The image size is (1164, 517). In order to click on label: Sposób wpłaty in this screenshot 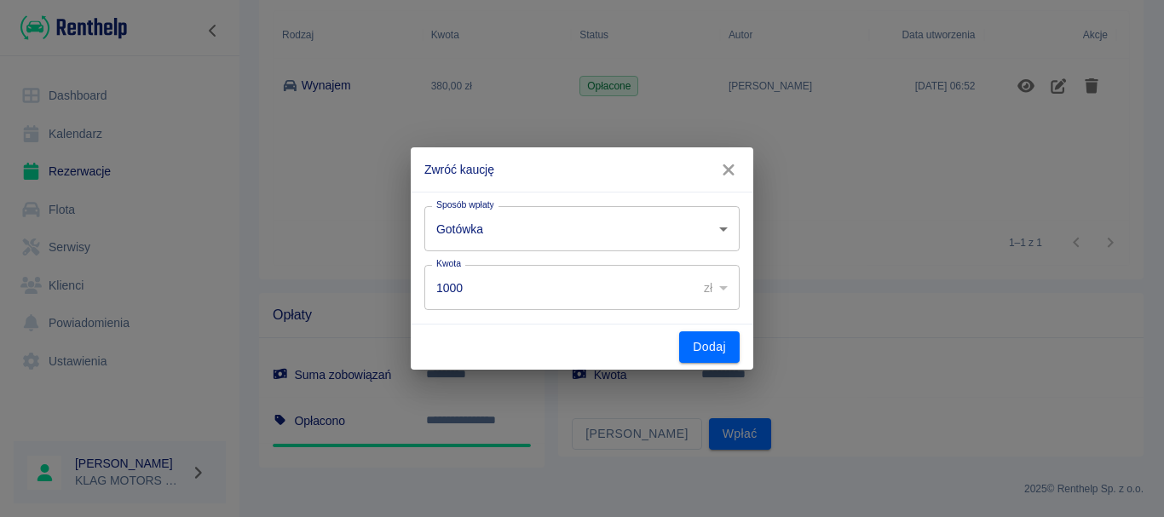, I will do `click(465, 204)`.